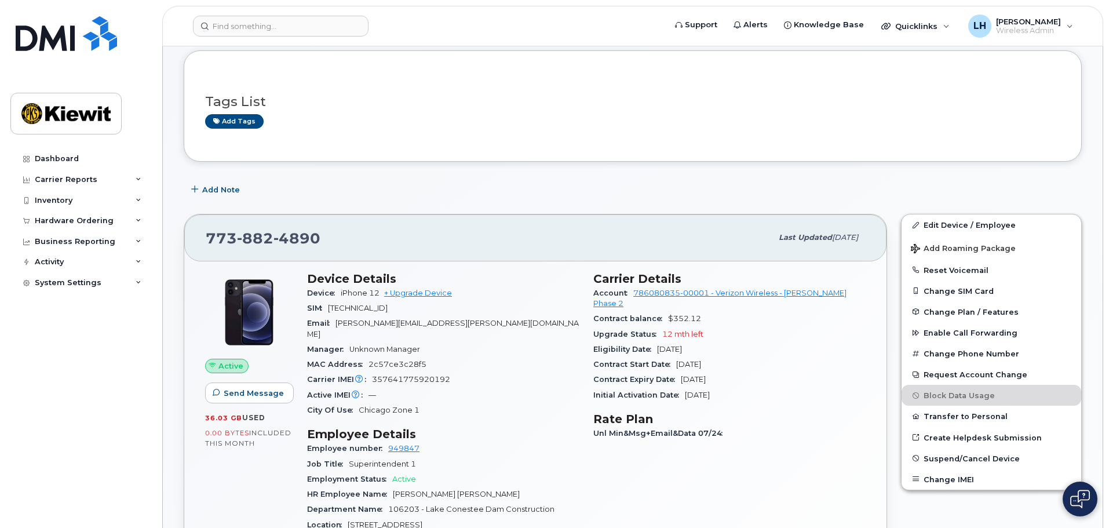 The width and height of the screenshot is (1109, 528). What do you see at coordinates (971, 458) in the screenshot?
I see `span: Suspend/Cancel Device` at bounding box center [971, 458].